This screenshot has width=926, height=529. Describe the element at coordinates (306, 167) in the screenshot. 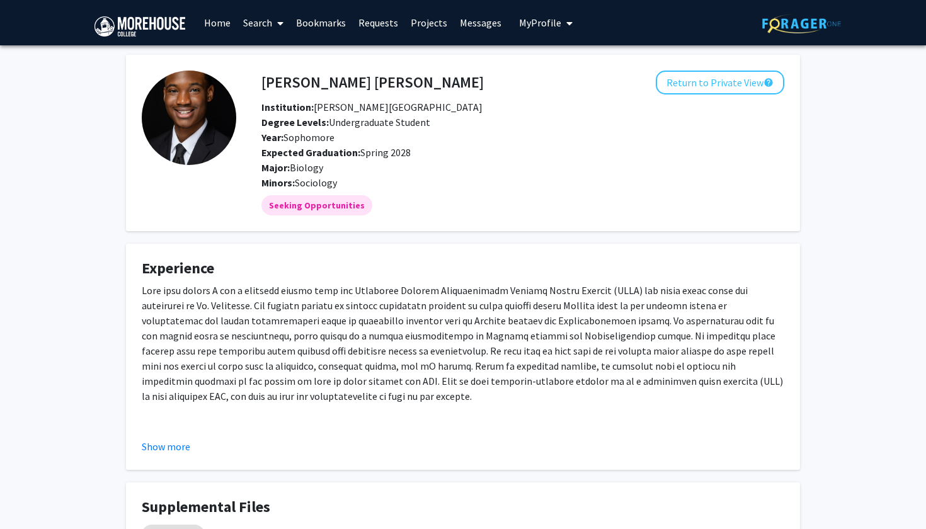

I see `span: Biology` at that location.